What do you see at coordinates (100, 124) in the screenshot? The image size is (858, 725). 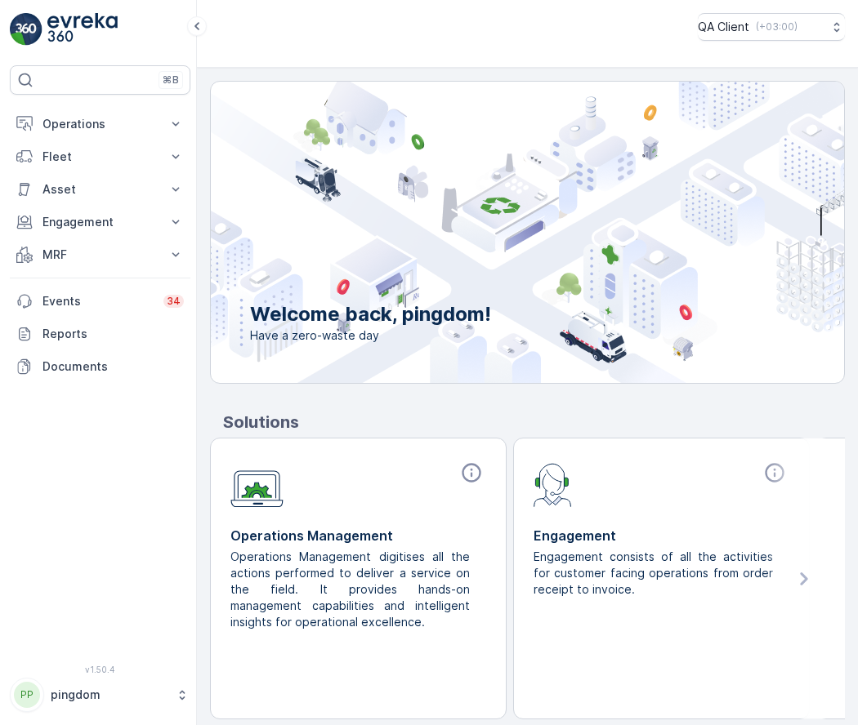 I see `button: Operations` at bounding box center [100, 124].